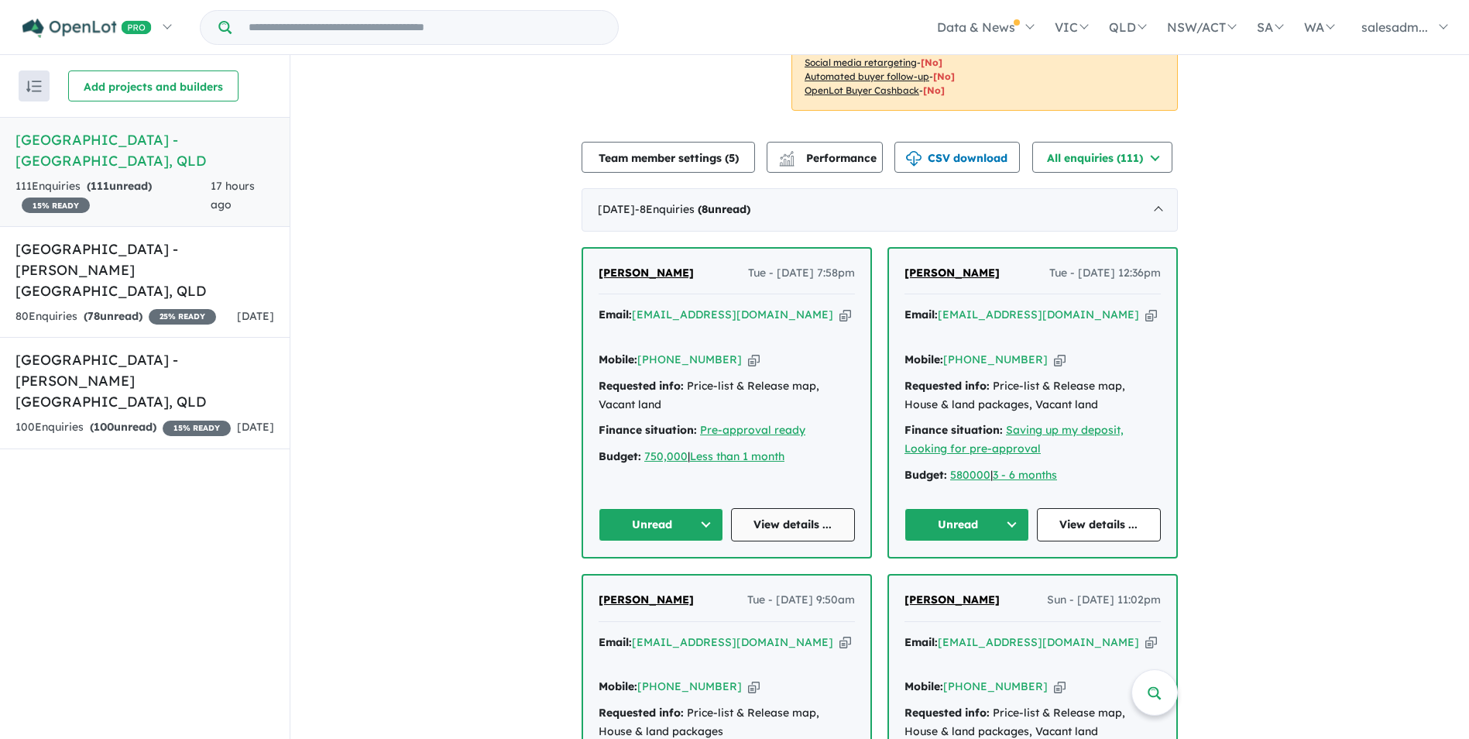  What do you see at coordinates (113, 196) in the screenshot?
I see `div: 111 Enquir ies` at bounding box center [113, 196].